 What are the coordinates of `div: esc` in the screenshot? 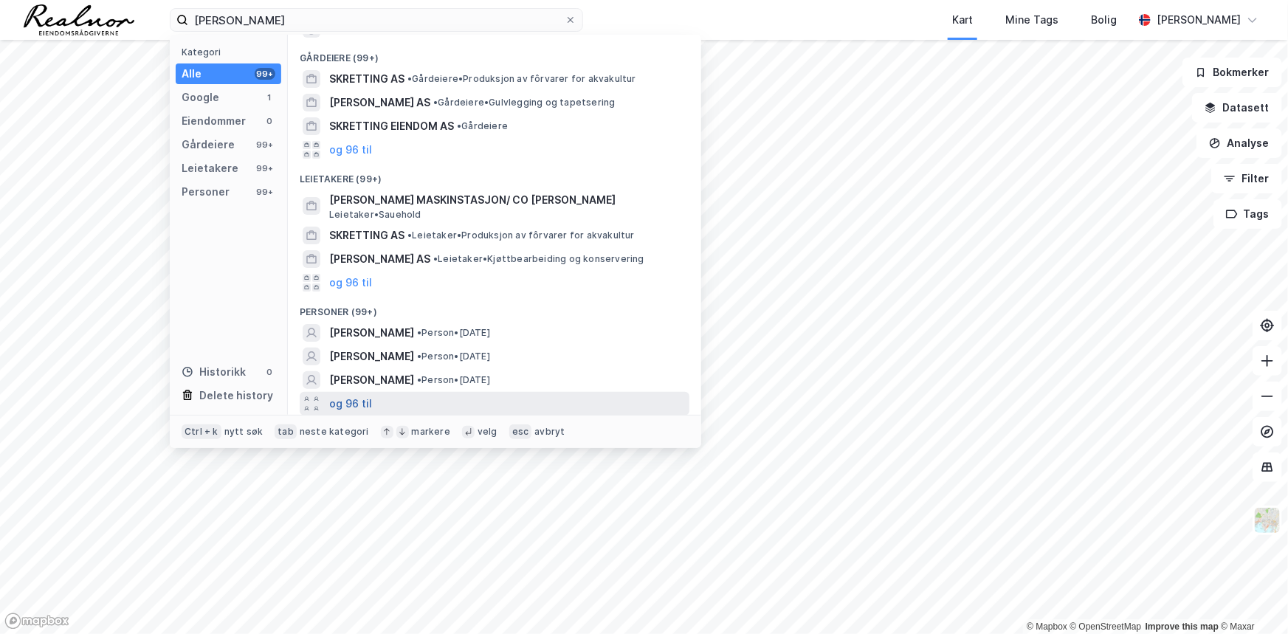 It's located at (520, 432).